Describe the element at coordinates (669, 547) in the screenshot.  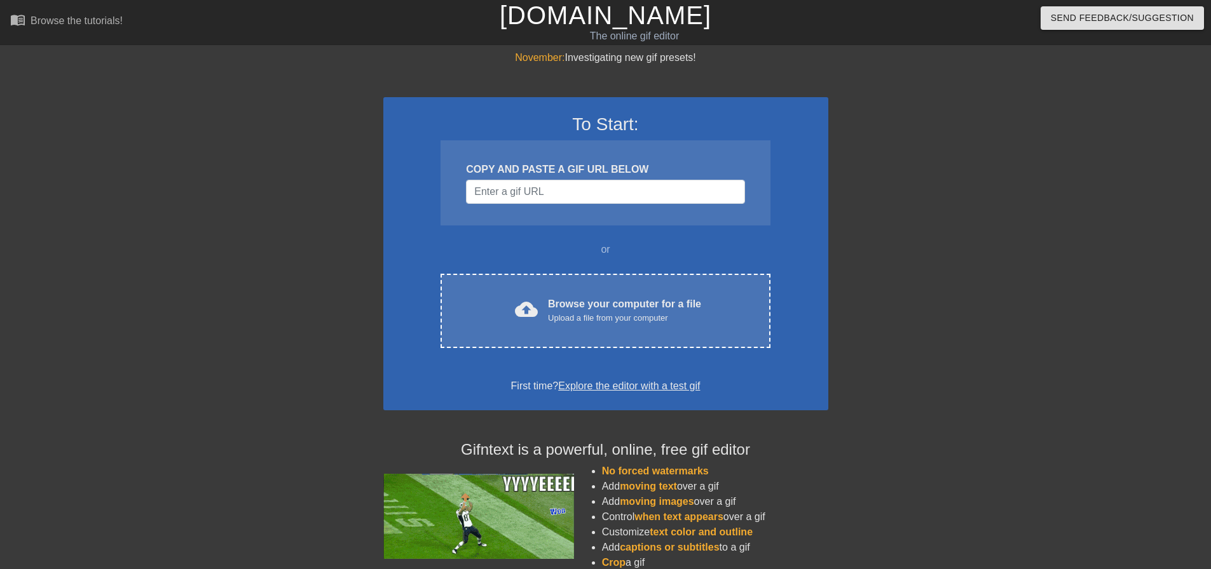
I see `span: captions or subtitles` at that location.